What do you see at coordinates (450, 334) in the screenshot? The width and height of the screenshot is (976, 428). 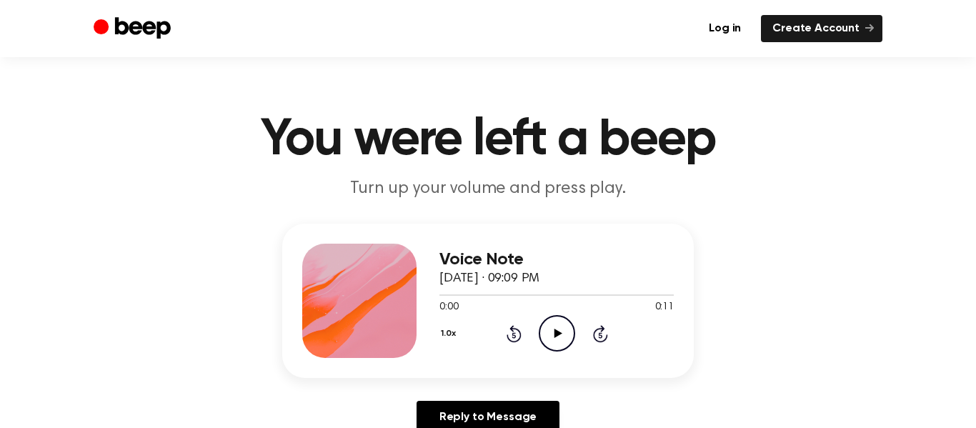 I see `button: 1.0x` at bounding box center [450, 334].